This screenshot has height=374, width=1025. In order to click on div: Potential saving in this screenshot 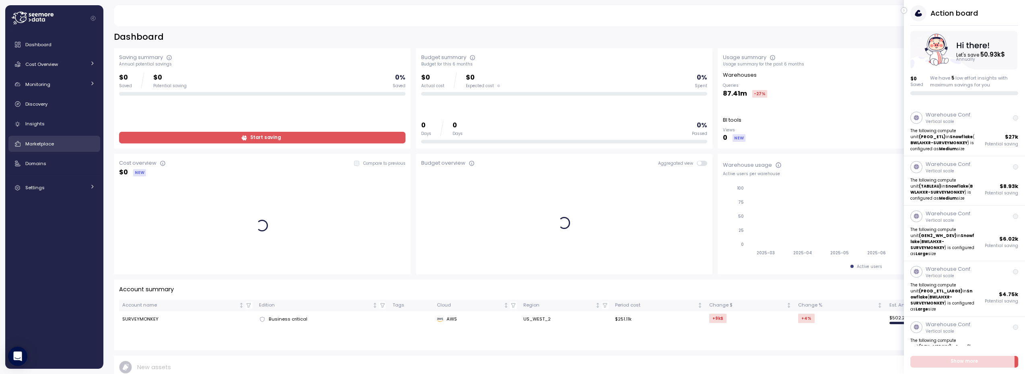, I will do `click(170, 86)`.